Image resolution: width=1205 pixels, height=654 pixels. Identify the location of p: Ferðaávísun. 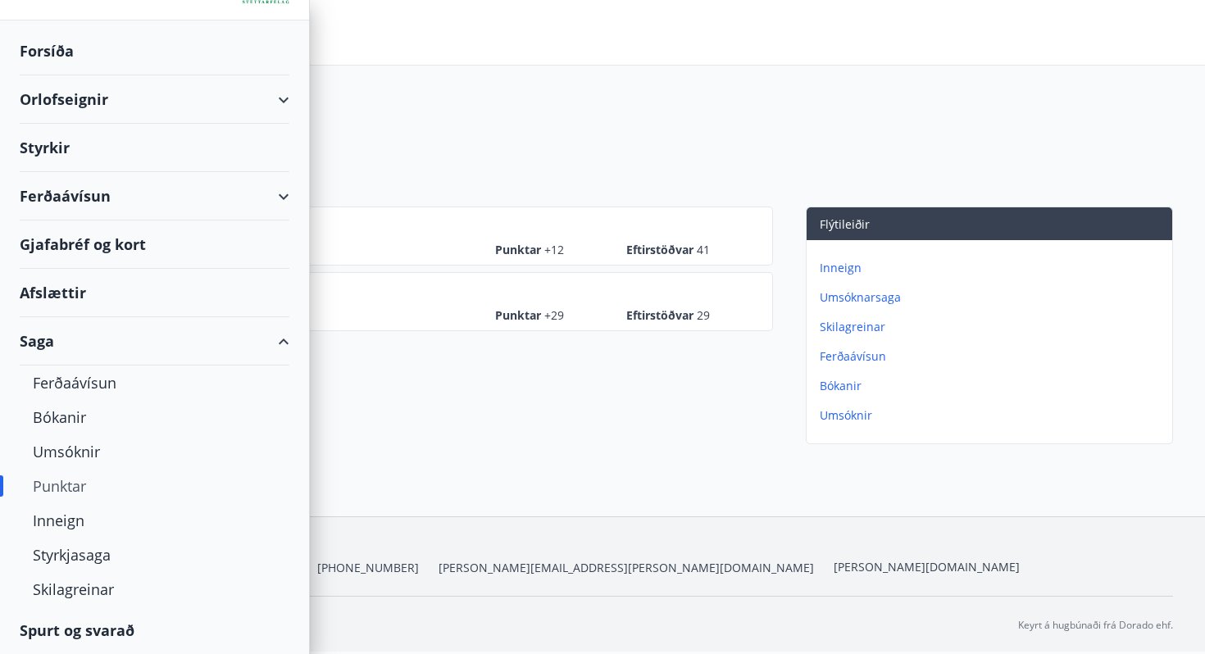
(993, 357).